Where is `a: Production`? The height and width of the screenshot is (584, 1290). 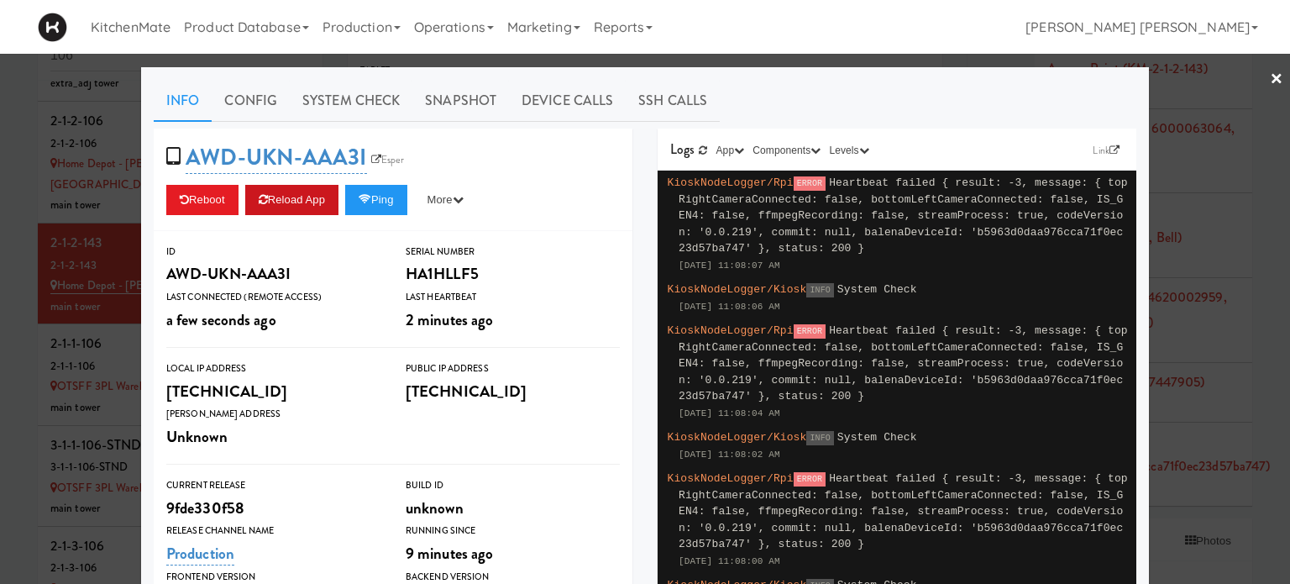
a: Production is located at coordinates (200, 553).